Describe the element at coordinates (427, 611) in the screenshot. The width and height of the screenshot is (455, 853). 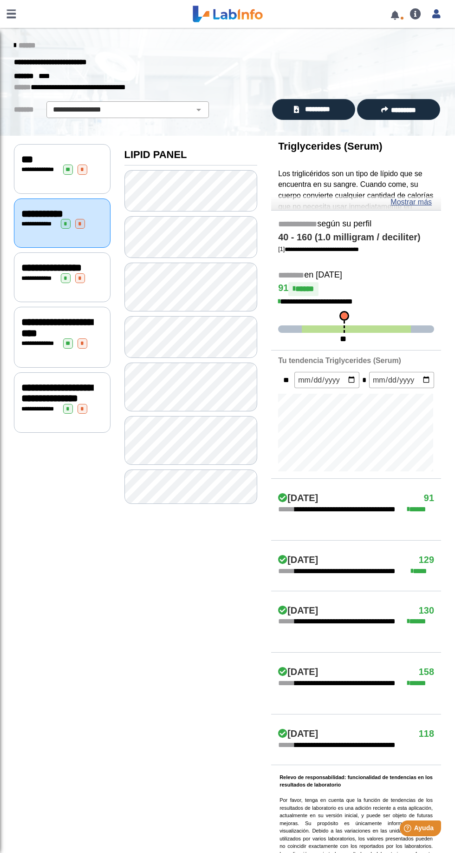
I see `h4: 130` at that location.